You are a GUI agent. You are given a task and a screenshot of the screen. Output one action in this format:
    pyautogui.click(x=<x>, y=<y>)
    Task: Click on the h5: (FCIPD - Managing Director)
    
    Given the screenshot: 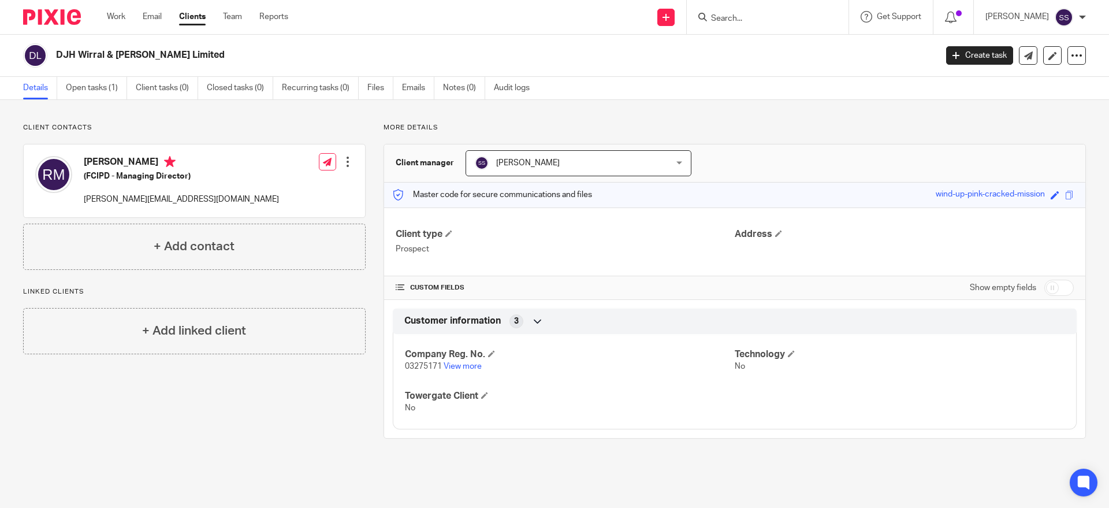 What is the action you would take?
    pyautogui.click(x=181, y=176)
    